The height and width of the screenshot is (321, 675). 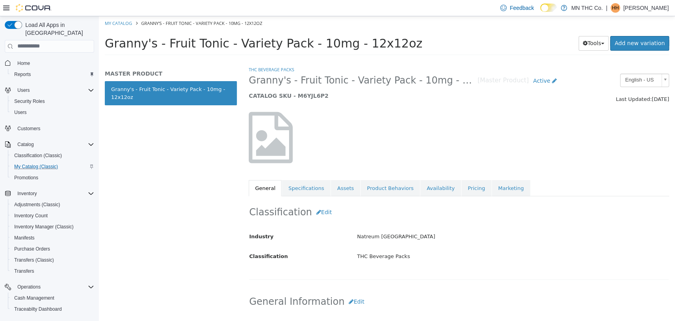 What do you see at coordinates (32, 249) in the screenshot?
I see `a: Purchase Orders` at bounding box center [32, 249].